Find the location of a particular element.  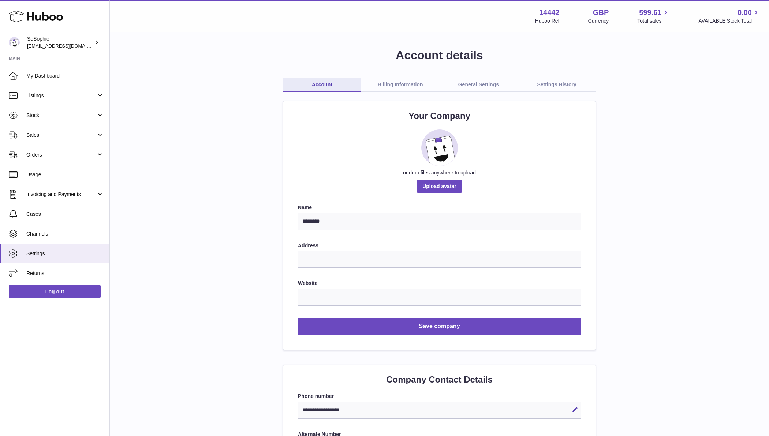

span: Listings is located at coordinates (61, 96).